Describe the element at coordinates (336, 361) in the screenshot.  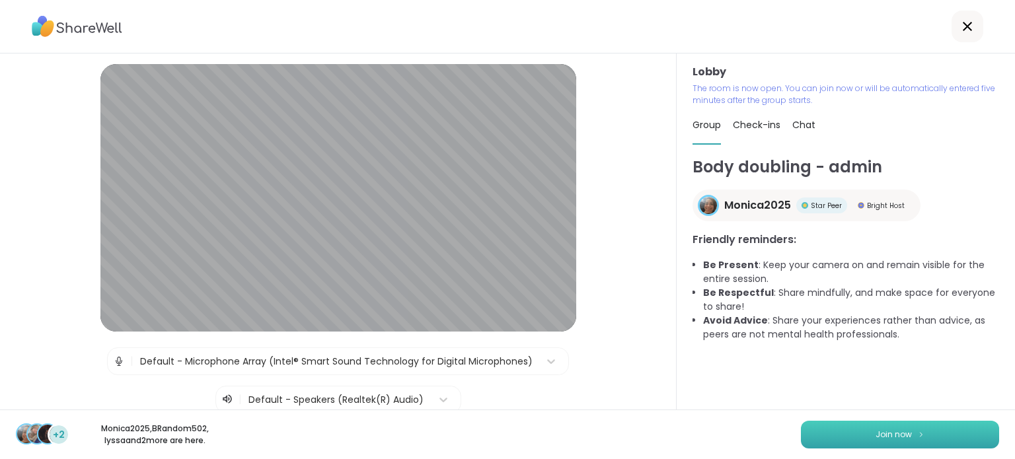
I see `div: Default - Microphone Array (Intel® Smart Sound Technology for Digital Microphones)` at that location.